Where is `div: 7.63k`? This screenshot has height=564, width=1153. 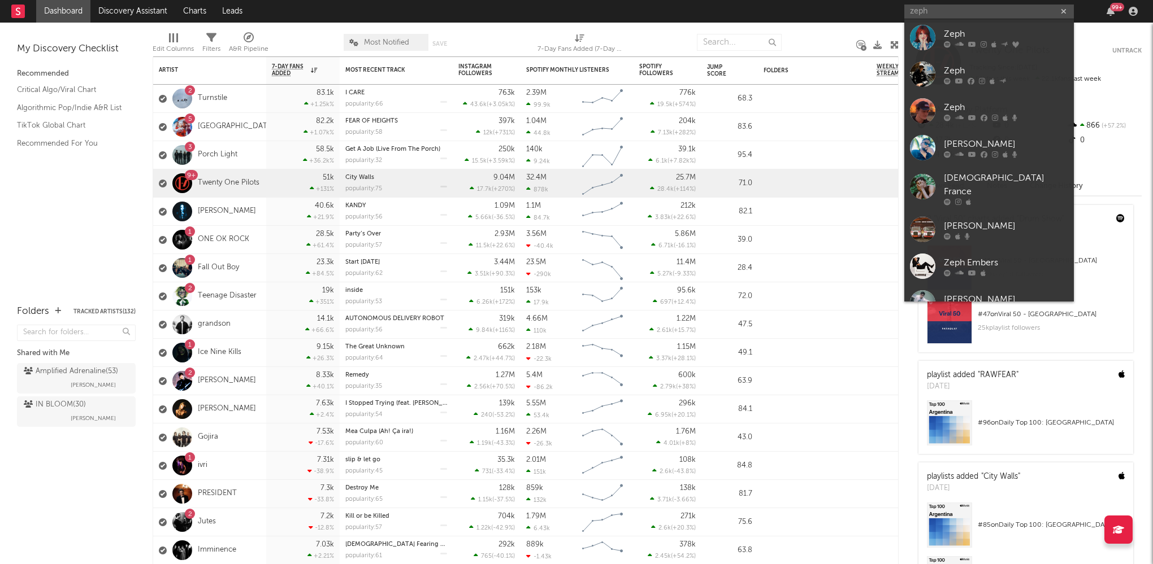 div: 7.63k is located at coordinates (325, 403).